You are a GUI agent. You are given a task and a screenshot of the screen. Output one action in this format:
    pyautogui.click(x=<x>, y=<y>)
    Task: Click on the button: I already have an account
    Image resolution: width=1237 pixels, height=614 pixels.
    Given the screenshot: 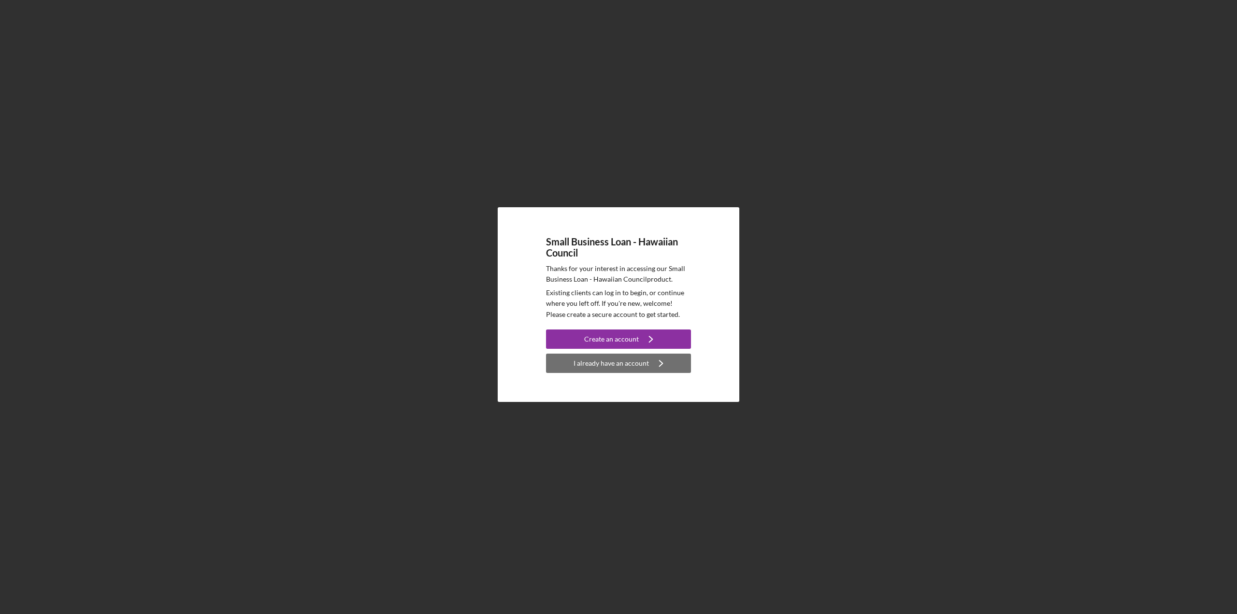 What is the action you would take?
    pyautogui.click(x=618, y=363)
    